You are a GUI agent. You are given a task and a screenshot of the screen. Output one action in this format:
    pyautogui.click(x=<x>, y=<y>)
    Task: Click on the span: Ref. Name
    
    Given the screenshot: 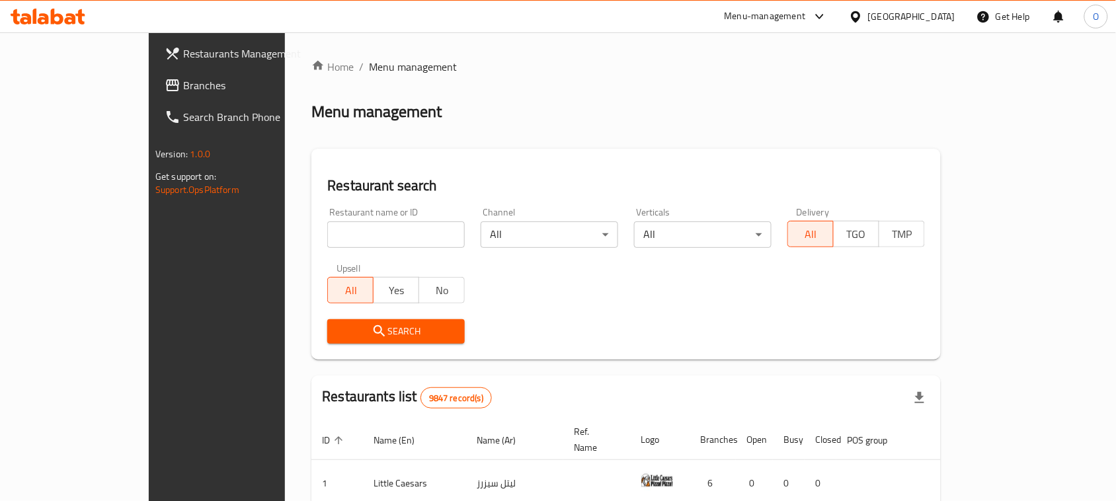 What is the action you would take?
    pyautogui.click(x=594, y=440)
    